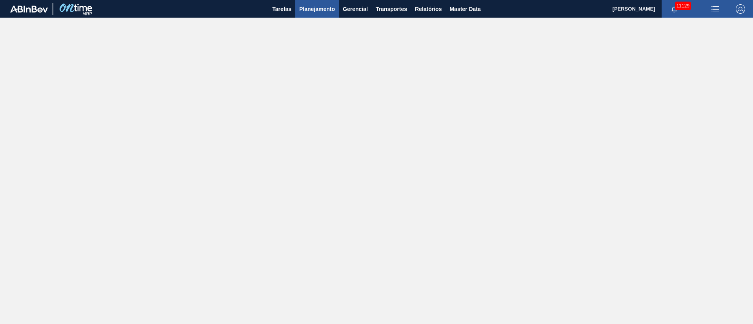 This screenshot has height=324, width=753. Describe the element at coordinates (715, 9) in the screenshot. I see `img: userActions` at that location.